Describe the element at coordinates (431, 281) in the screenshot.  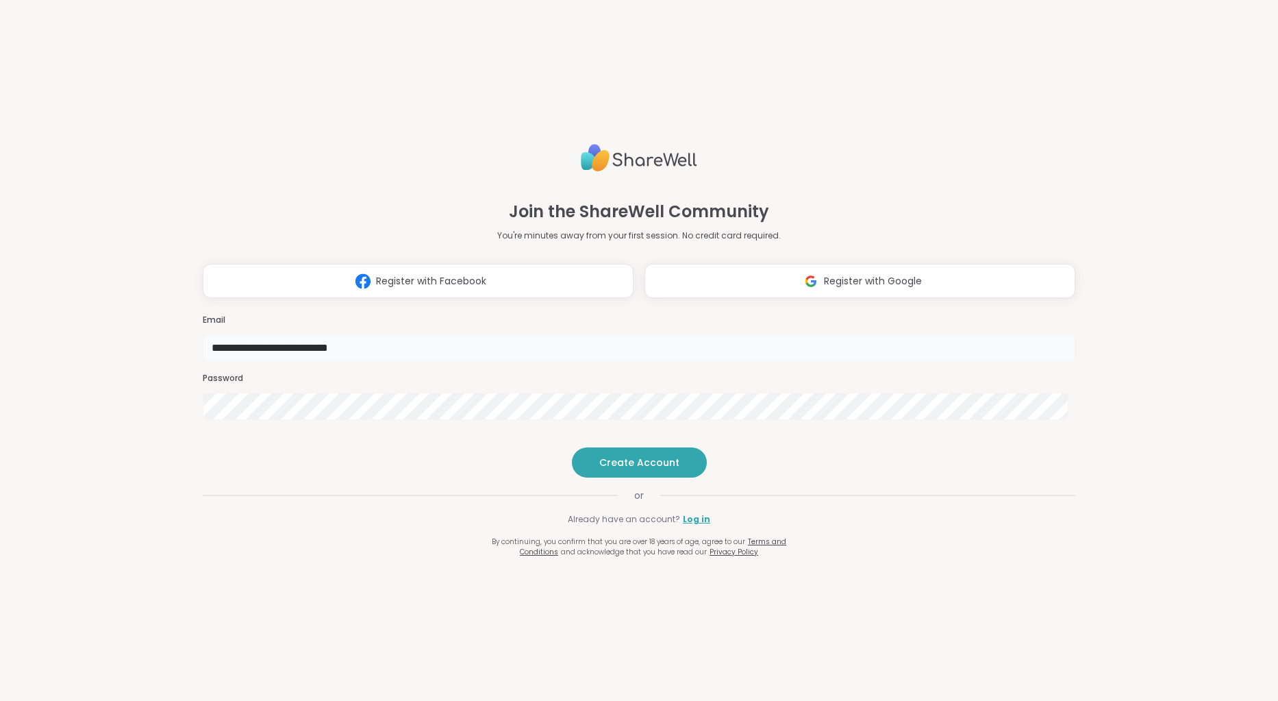
I see `span: Register with Facebook` at that location.